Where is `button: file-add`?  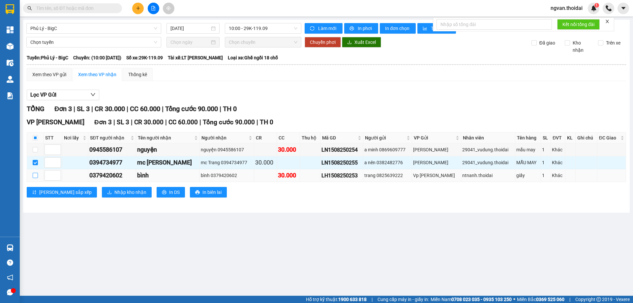
button: file-add is located at coordinates (153, 8).